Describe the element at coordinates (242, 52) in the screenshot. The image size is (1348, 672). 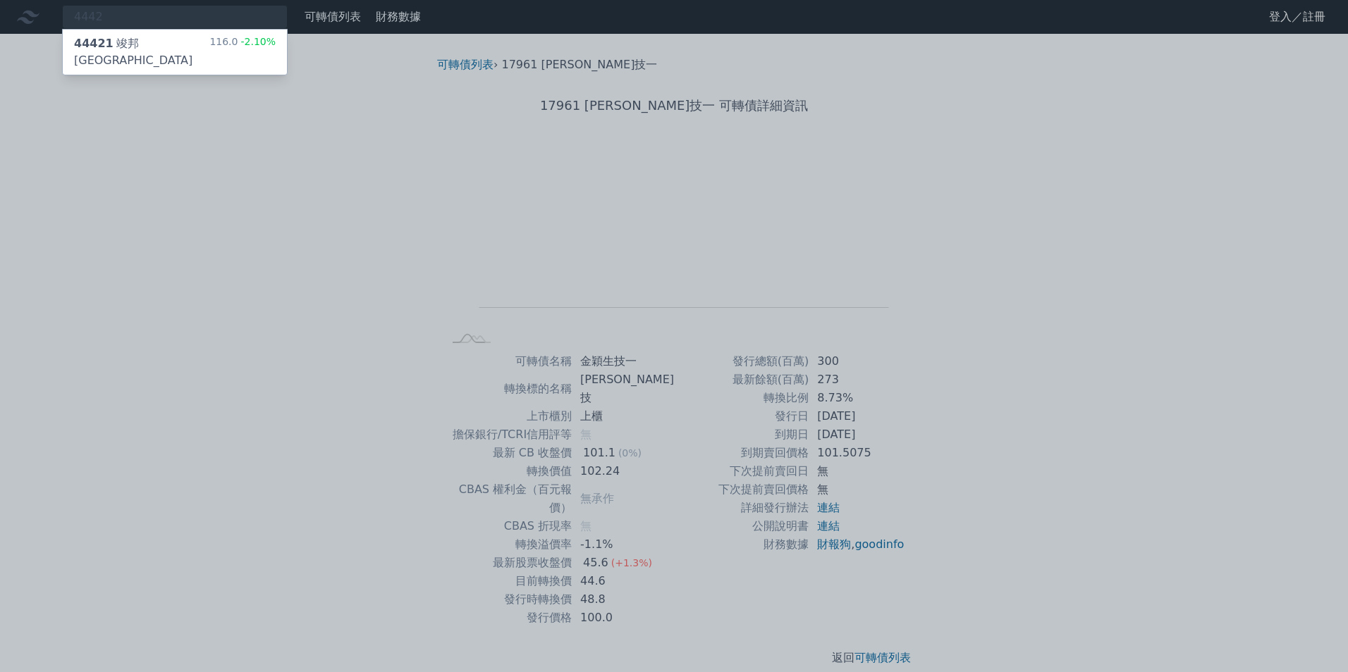
I see `div: 116.0` at that location.